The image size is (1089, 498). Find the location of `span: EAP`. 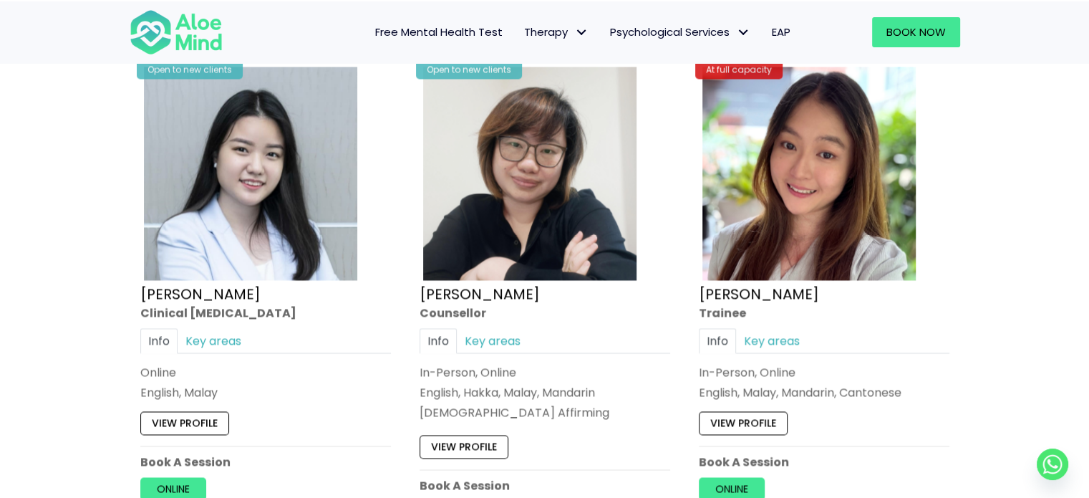

span: EAP is located at coordinates (781, 32).